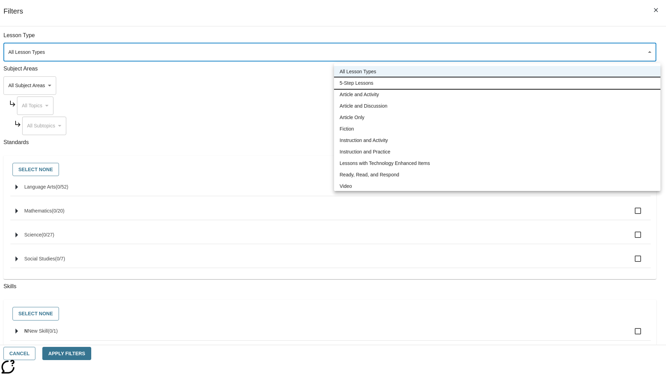  What do you see at coordinates (497, 175) in the screenshot?
I see `li: Ready, Read, and Respond` at bounding box center [497, 175].